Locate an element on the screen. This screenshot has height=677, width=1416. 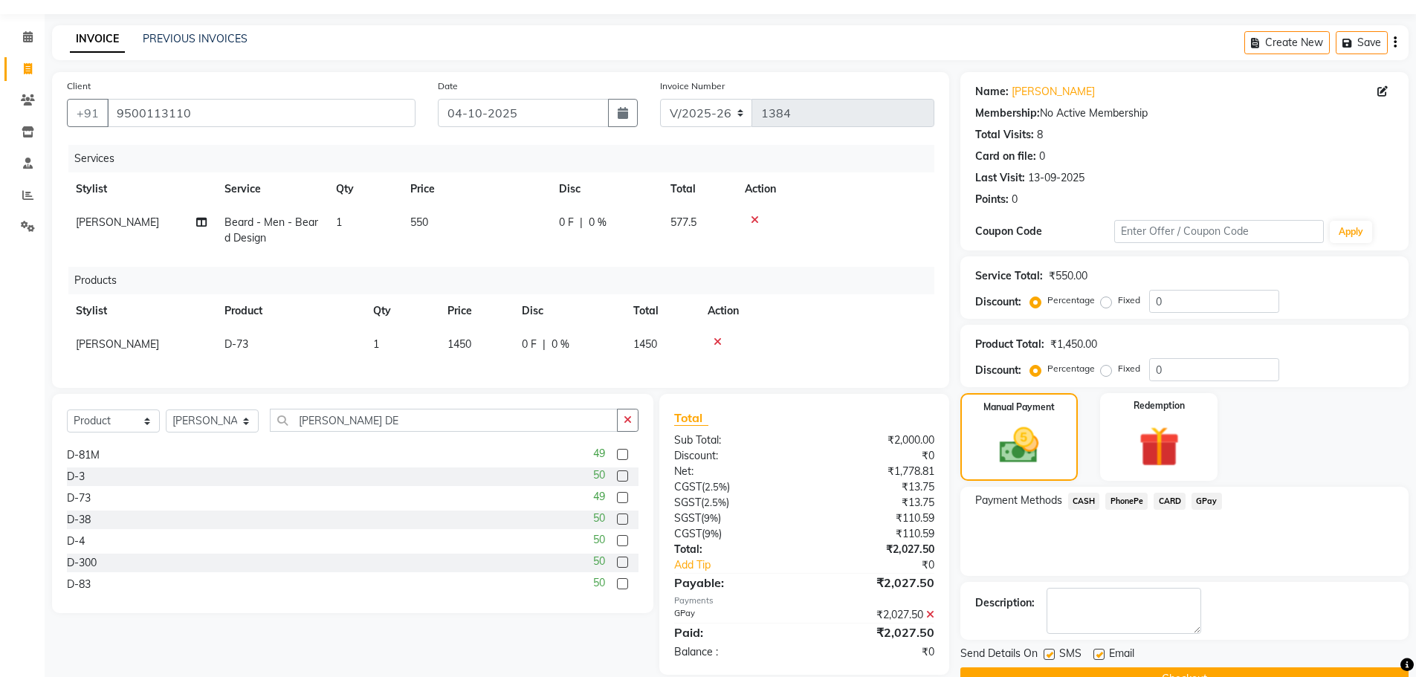
img: _cash.svg is located at coordinates (1019, 445).